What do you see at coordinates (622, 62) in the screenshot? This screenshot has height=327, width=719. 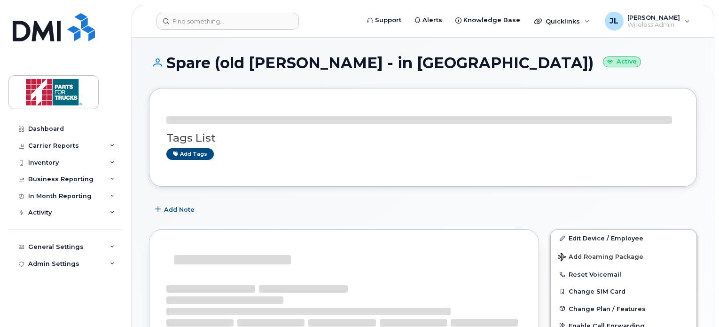 I see `small: Active` at bounding box center [622, 62].